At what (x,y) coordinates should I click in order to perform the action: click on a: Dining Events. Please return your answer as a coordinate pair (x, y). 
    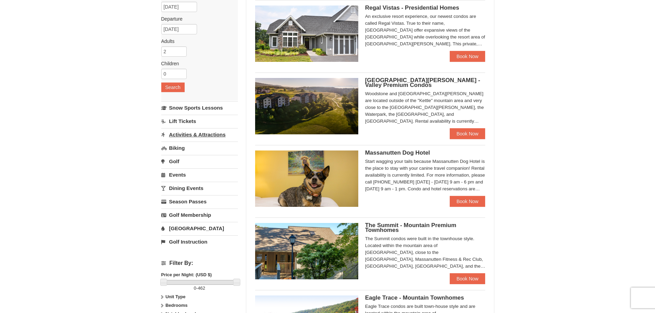
    Looking at the image, I should click on (199, 188).